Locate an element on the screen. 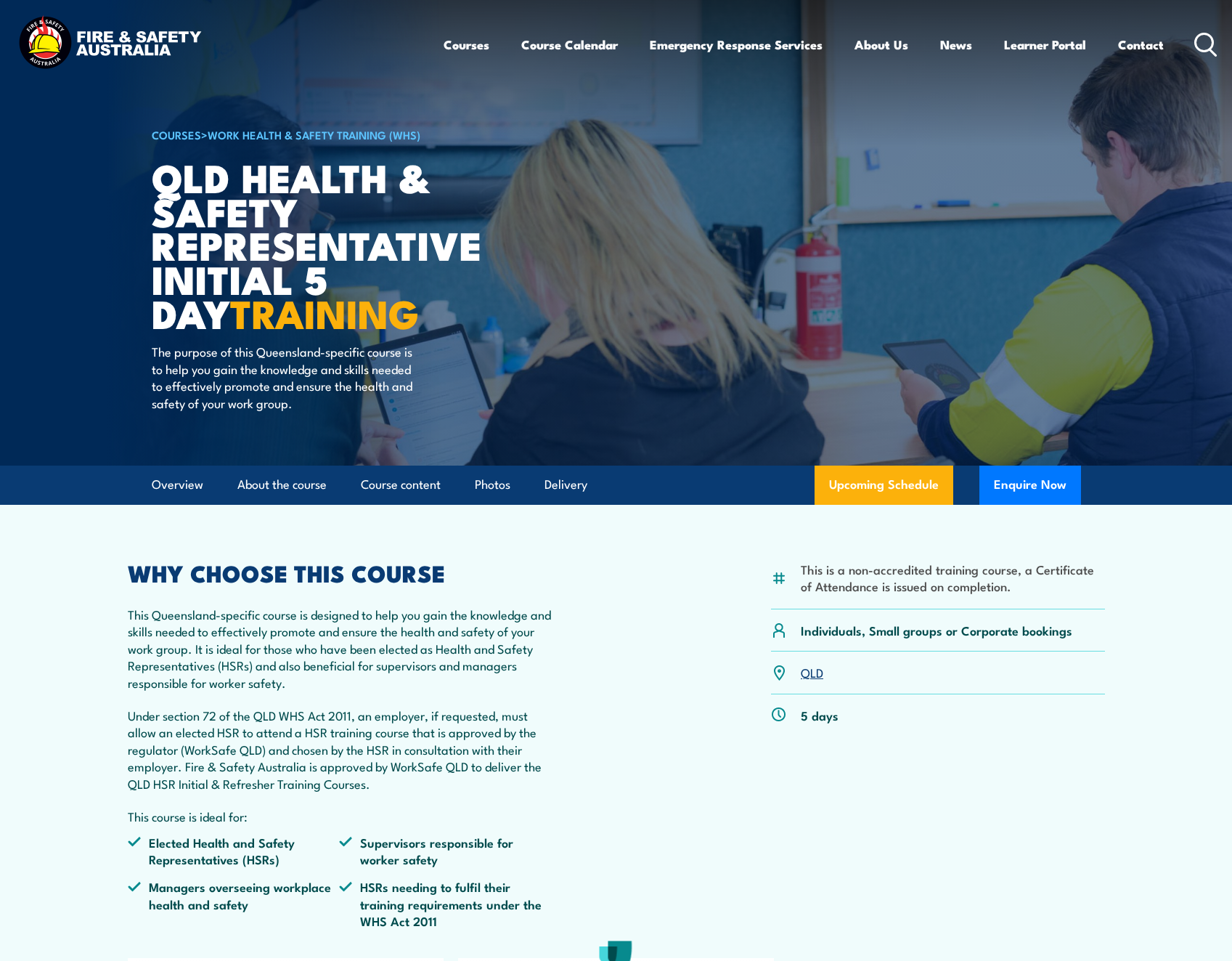 This screenshot has height=961, width=1232. a: Contact is located at coordinates (1140, 44).